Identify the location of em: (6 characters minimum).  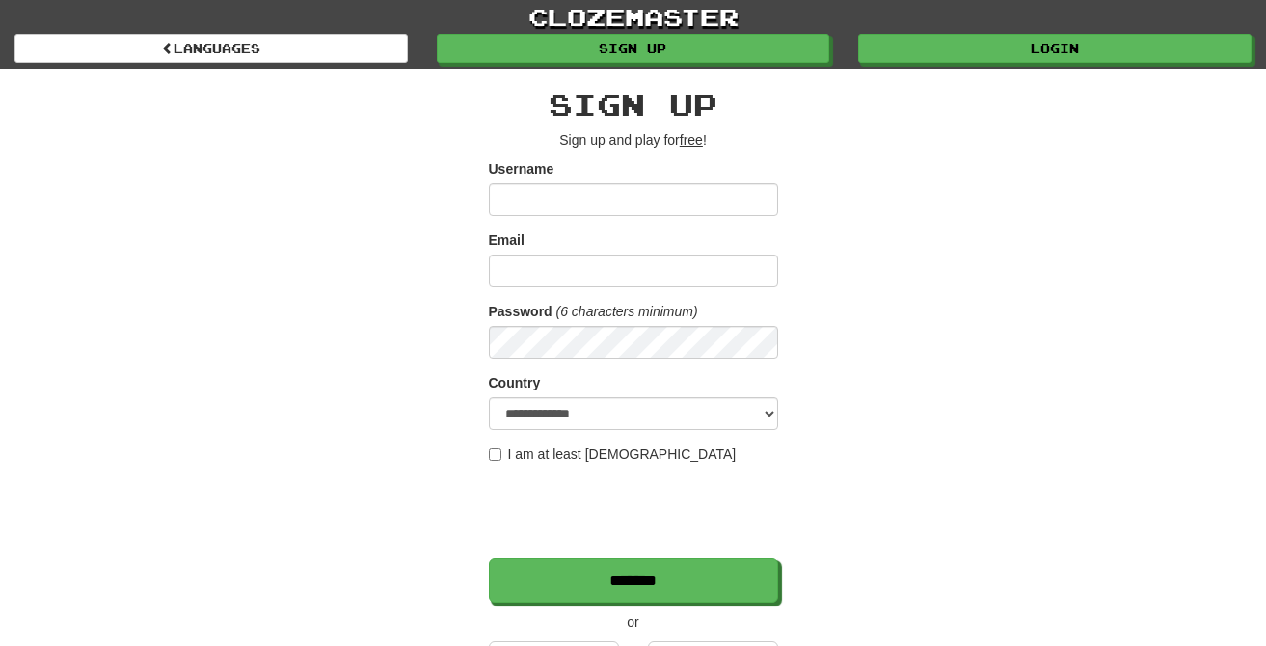
(627, 311).